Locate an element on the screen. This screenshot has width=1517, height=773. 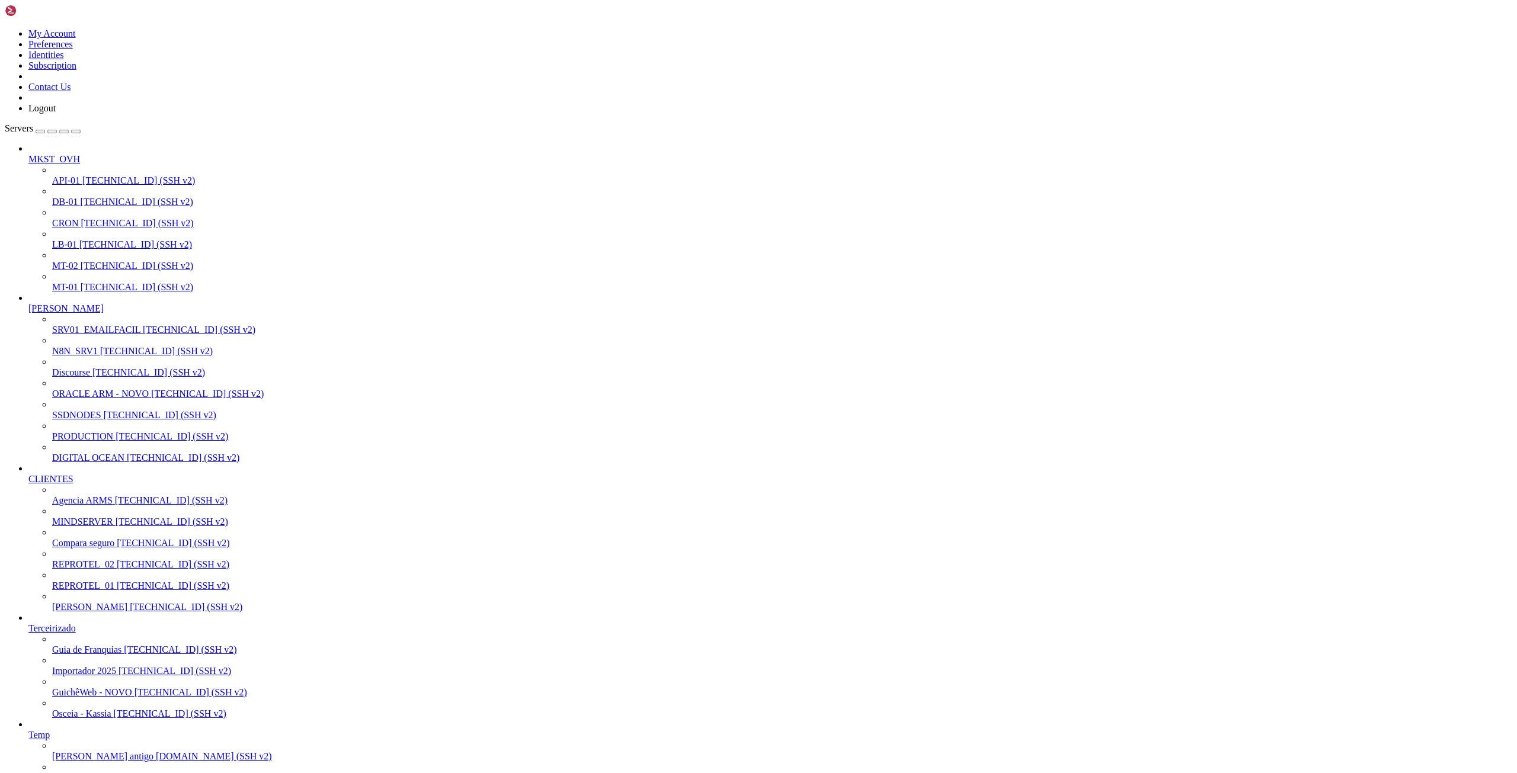
img: Shellngn is located at coordinates (39, 11).